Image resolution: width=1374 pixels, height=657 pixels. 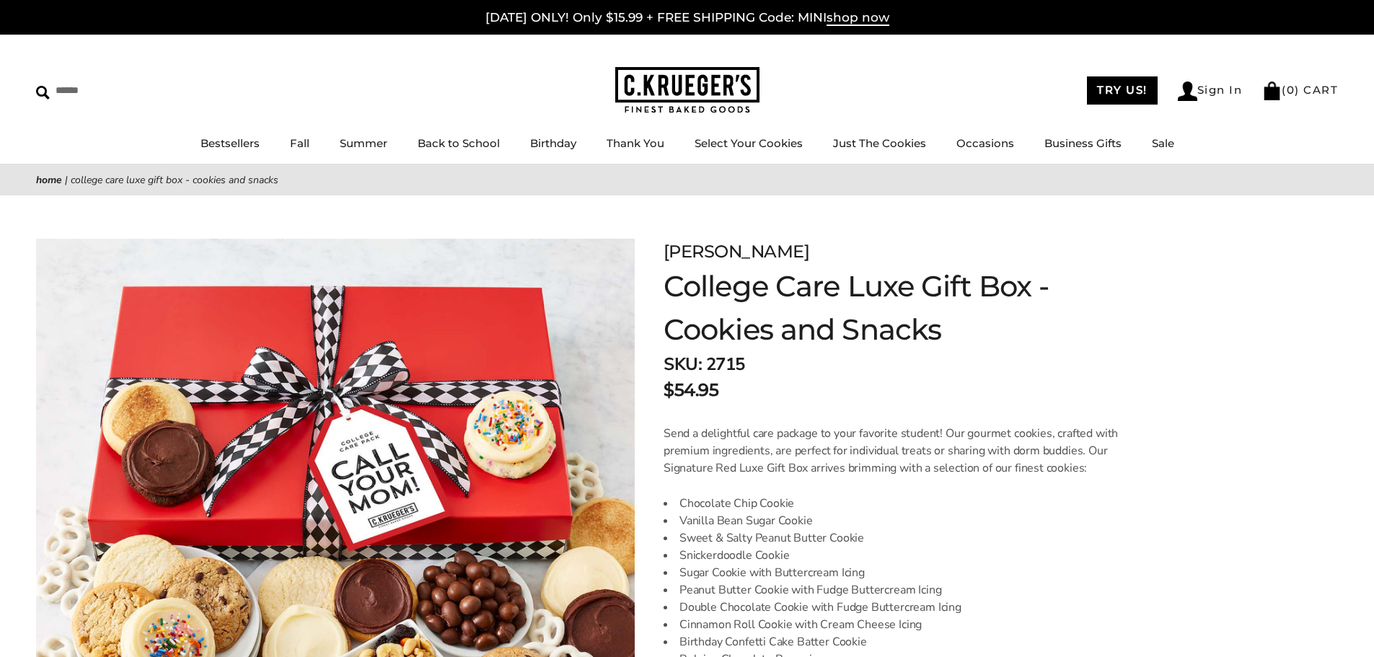 What do you see at coordinates (895, 607) in the screenshot?
I see `li: Double Chocolate Cookie with Fudge Buttercream Icing` at bounding box center [895, 607].